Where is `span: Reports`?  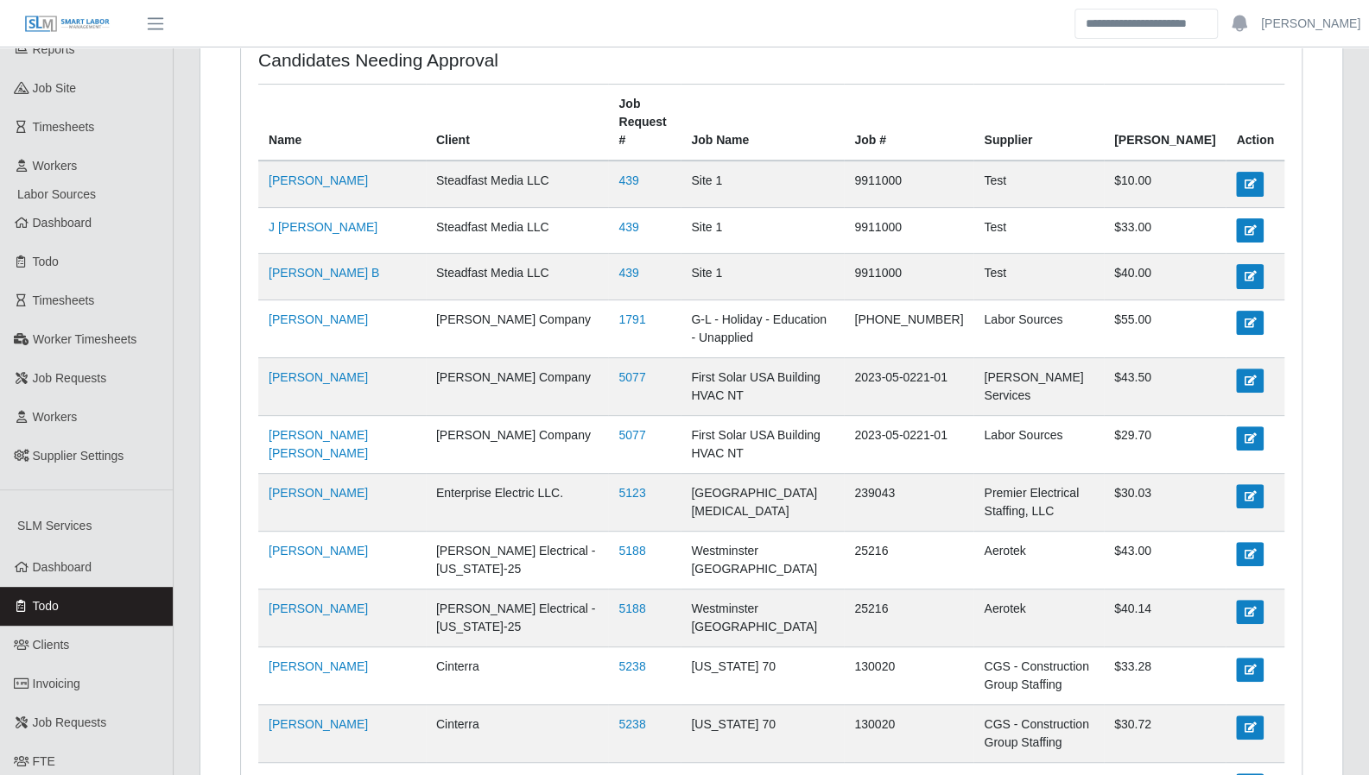 span: Reports is located at coordinates (54, 49).